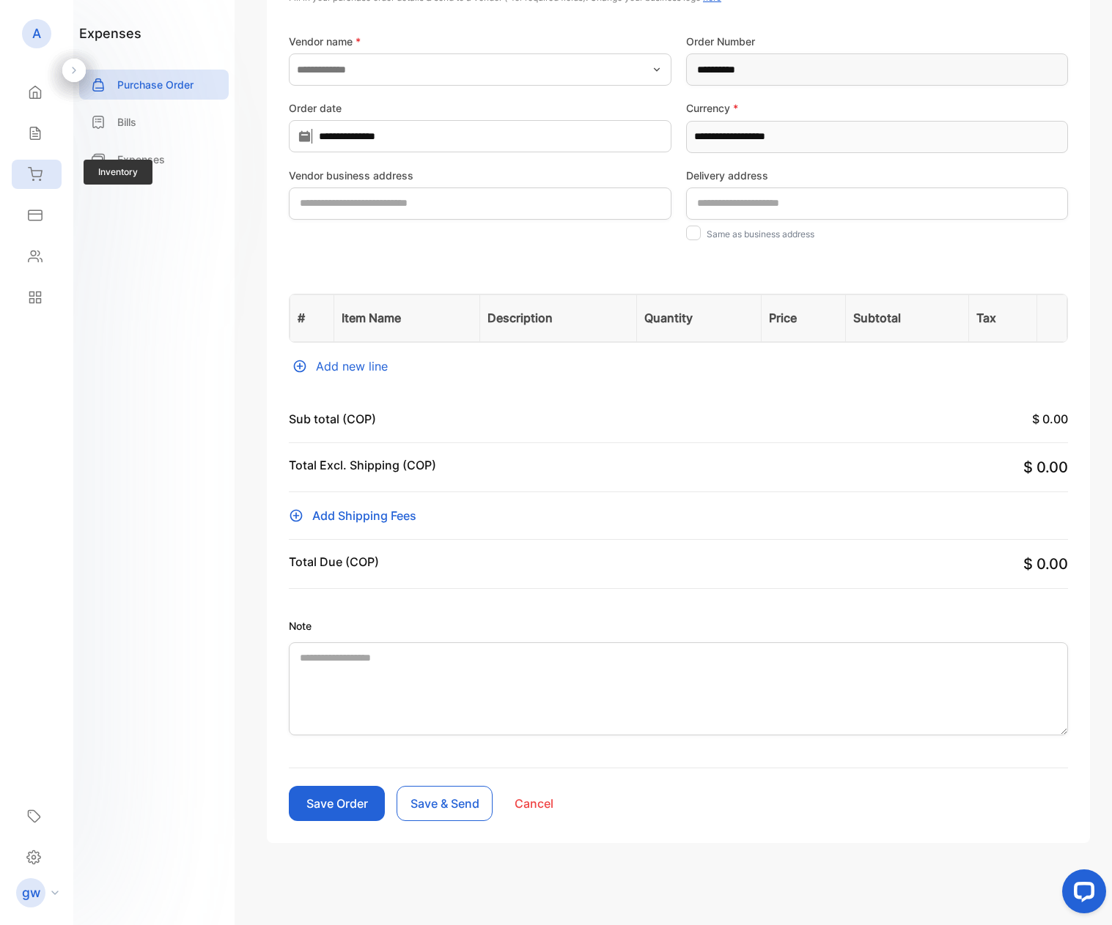 The height and width of the screenshot is (925, 1112). Describe the element at coordinates (154, 84) in the screenshot. I see `a: Purchase Order` at that location.